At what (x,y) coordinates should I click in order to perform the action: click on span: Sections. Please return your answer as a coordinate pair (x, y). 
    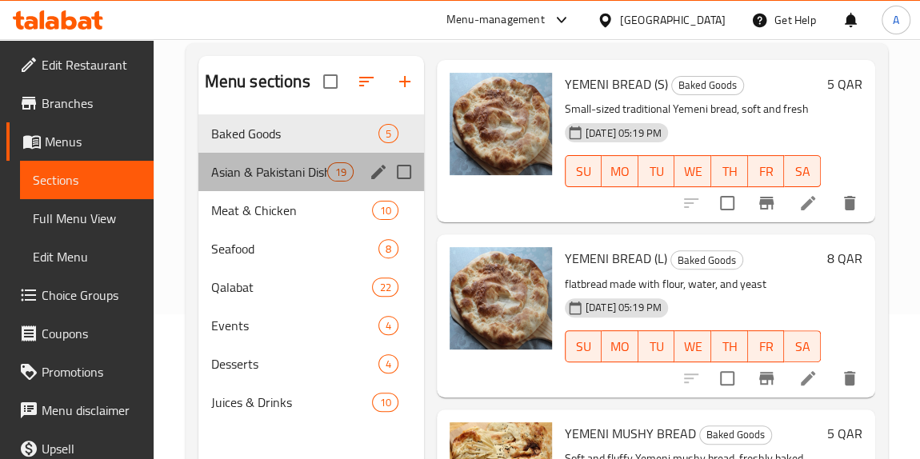
    Looking at the image, I should click on (86, 180).